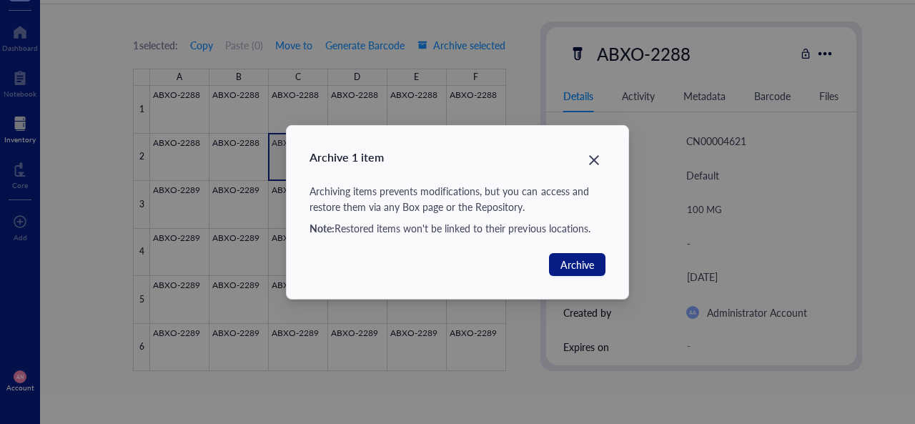  What do you see at coordinates (322, 228) in the screenshot?
I see `strong: Note:` at bounding box center [322, 228].